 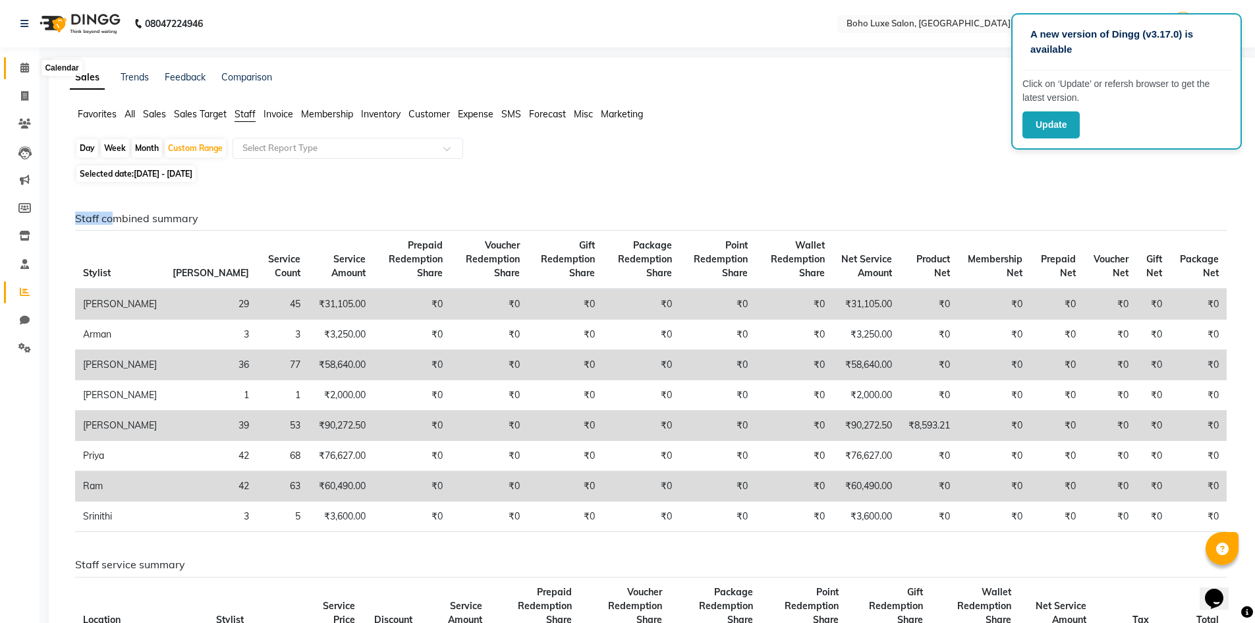 What do you see at coordinates (1126, 42) in the screenshot?
I see `p: A new version of Dingg (v3.17.0) is available` at bounding box center [1126, 42].